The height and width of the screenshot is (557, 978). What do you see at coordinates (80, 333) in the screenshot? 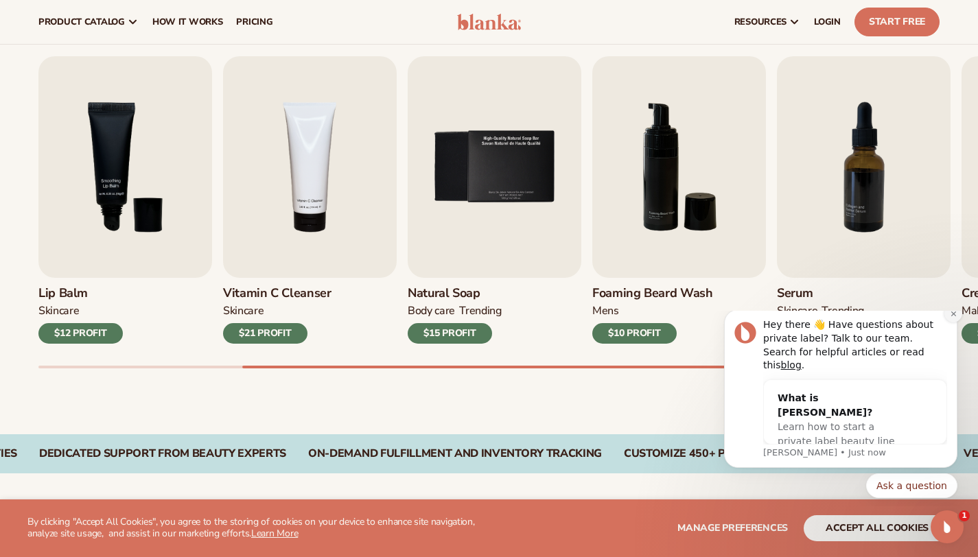
I see `div: $12 PROFIT` at bounding box center [80, 333].